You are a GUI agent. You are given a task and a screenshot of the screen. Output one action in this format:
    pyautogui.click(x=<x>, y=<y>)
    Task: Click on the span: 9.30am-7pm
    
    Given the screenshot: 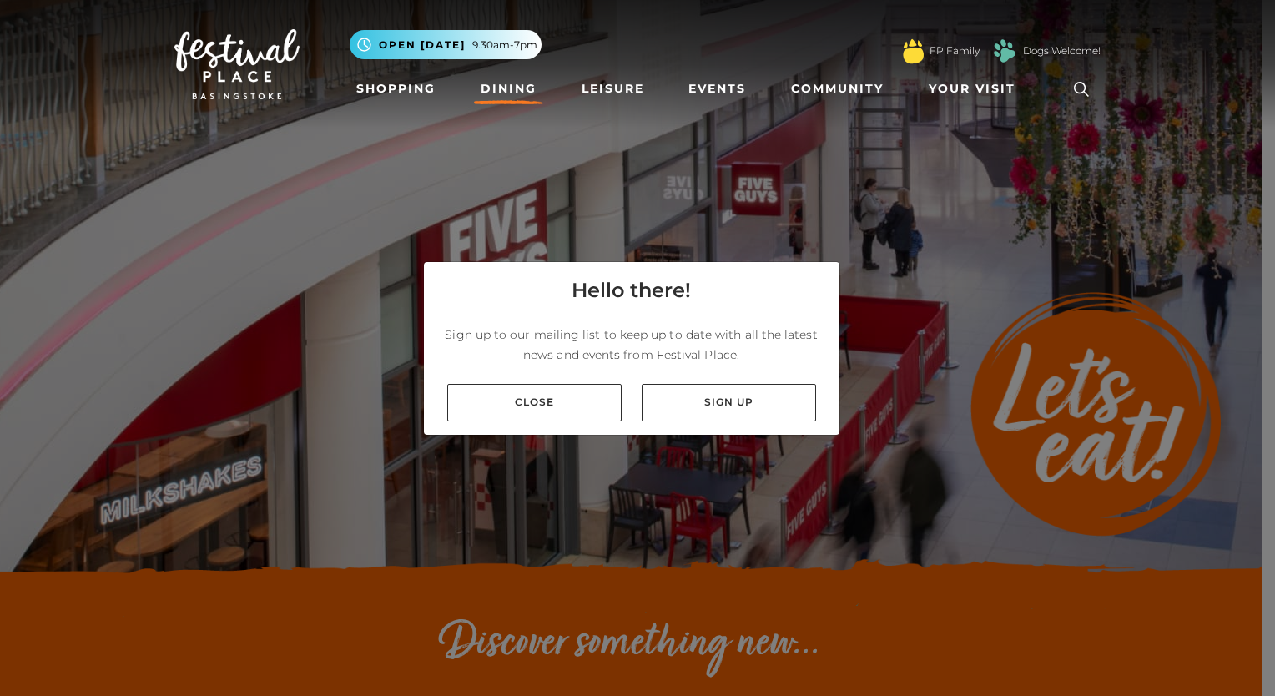 What is the action you would take?
    pyautogui.click(x=505, y=45)
    